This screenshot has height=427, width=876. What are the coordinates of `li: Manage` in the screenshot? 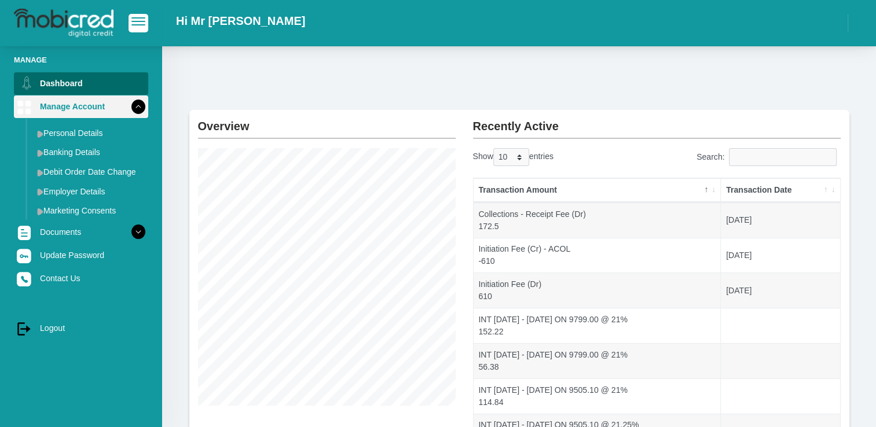 It's located at (81, 60).